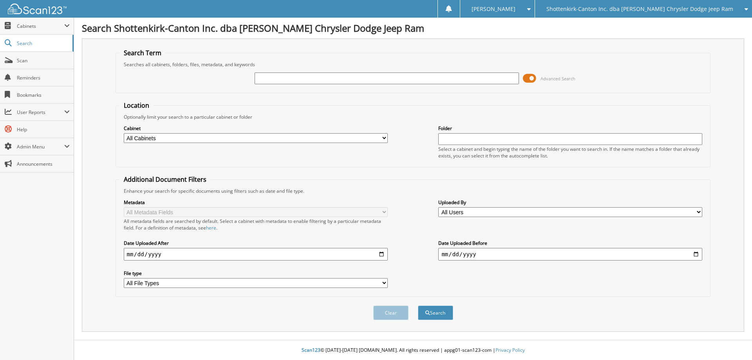 The width and height of the screenshot is (752, 360). I want to click on button: Clear, so click(391, 313).